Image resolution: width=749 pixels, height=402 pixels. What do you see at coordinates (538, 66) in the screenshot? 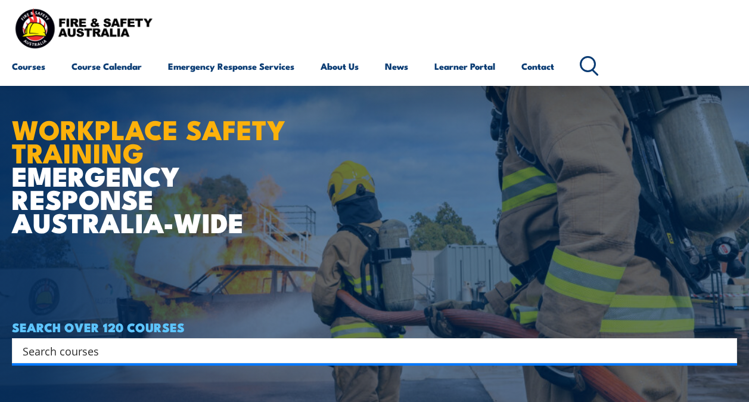
I see `a: Contact` at bounding box center [538, 66].